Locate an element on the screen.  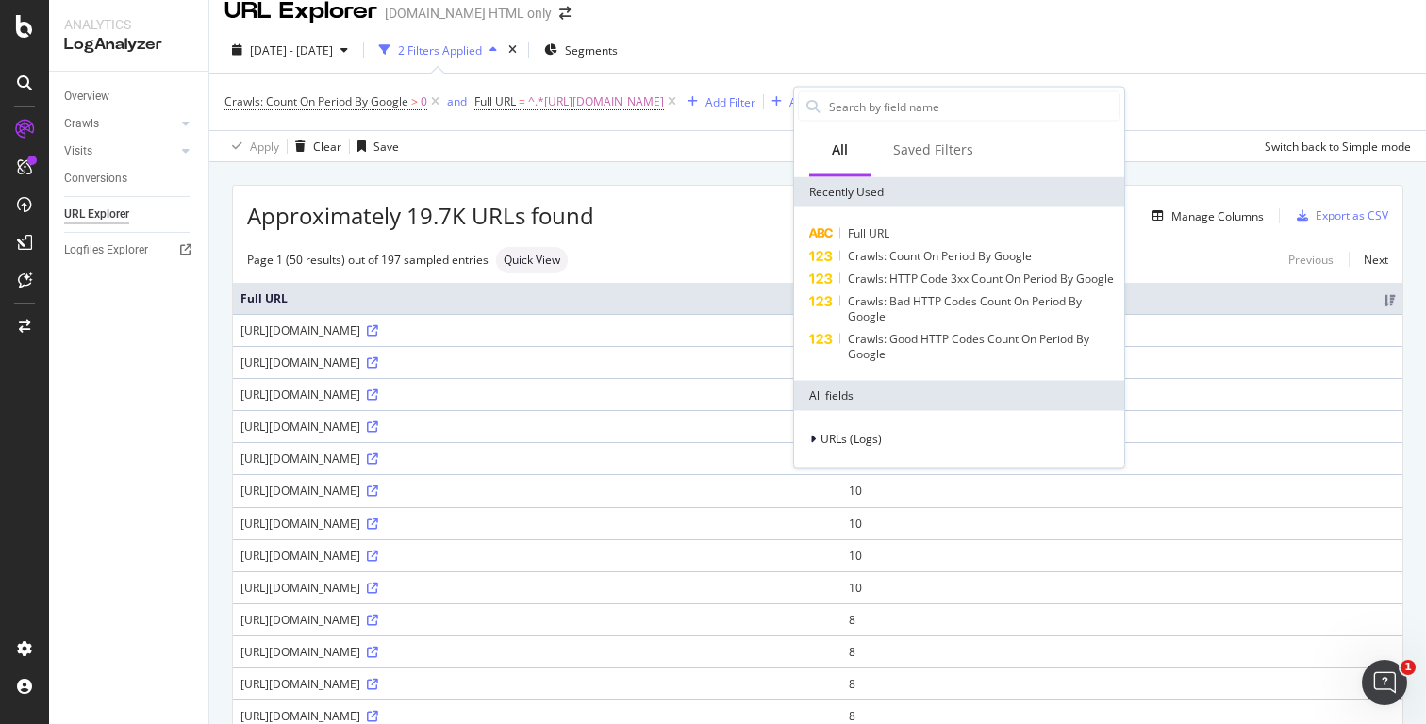
div: LogAnalyzer is located at coordinates (128, 44).